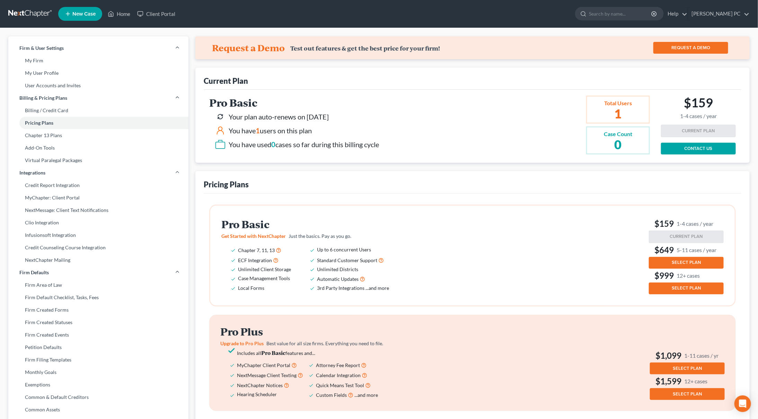  I want to click on span: Unlimited Client Storage, so click(265, 269).